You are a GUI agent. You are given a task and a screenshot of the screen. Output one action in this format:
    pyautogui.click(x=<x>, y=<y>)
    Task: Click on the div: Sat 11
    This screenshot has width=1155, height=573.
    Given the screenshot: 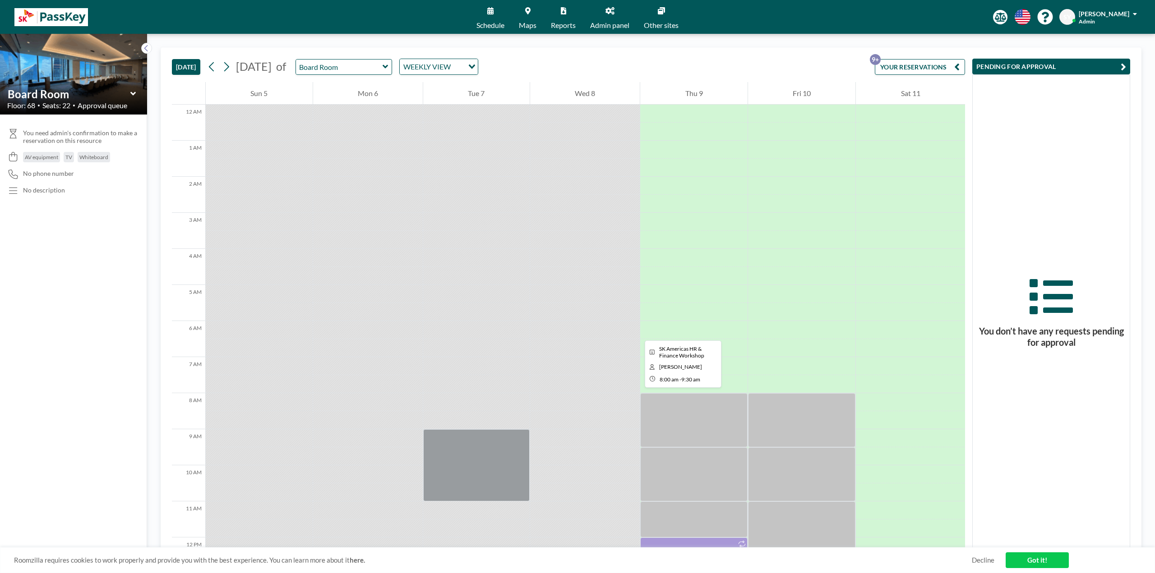 What is the action you would take?
    pyautogui.click(x=910, y=93)
    